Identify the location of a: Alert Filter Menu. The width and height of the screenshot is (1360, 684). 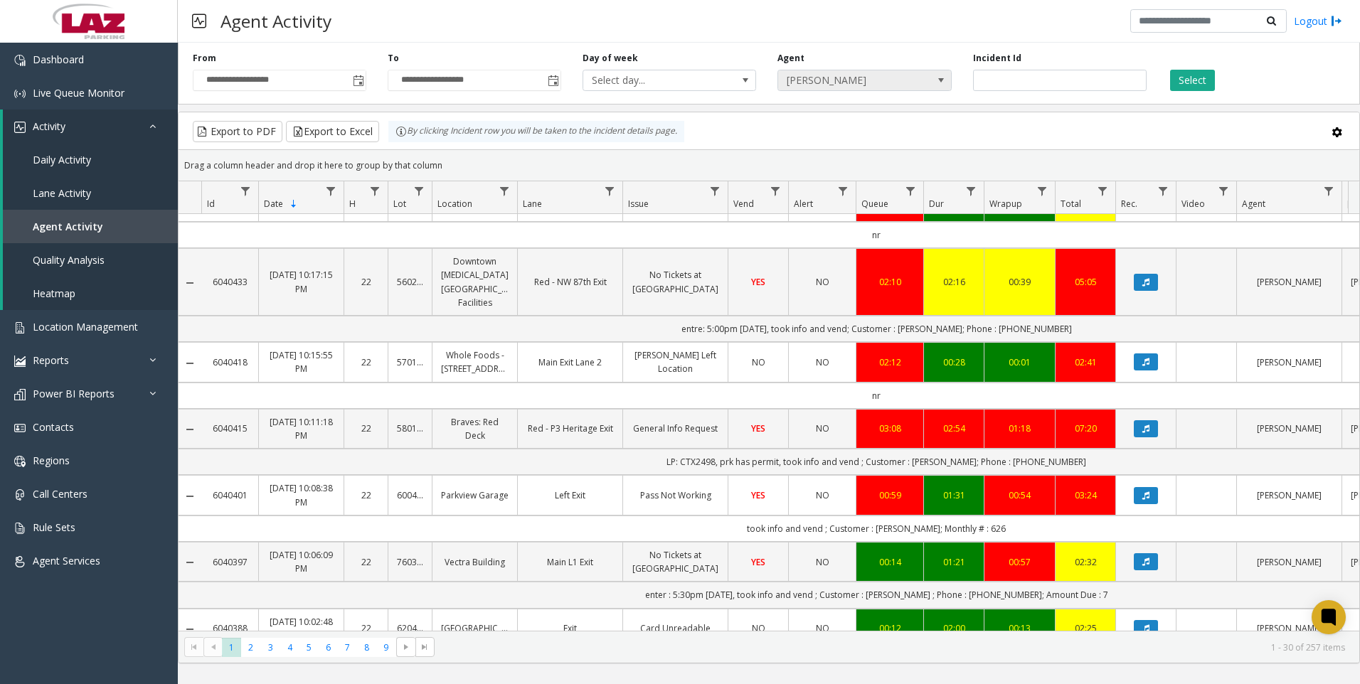
(843, 191).